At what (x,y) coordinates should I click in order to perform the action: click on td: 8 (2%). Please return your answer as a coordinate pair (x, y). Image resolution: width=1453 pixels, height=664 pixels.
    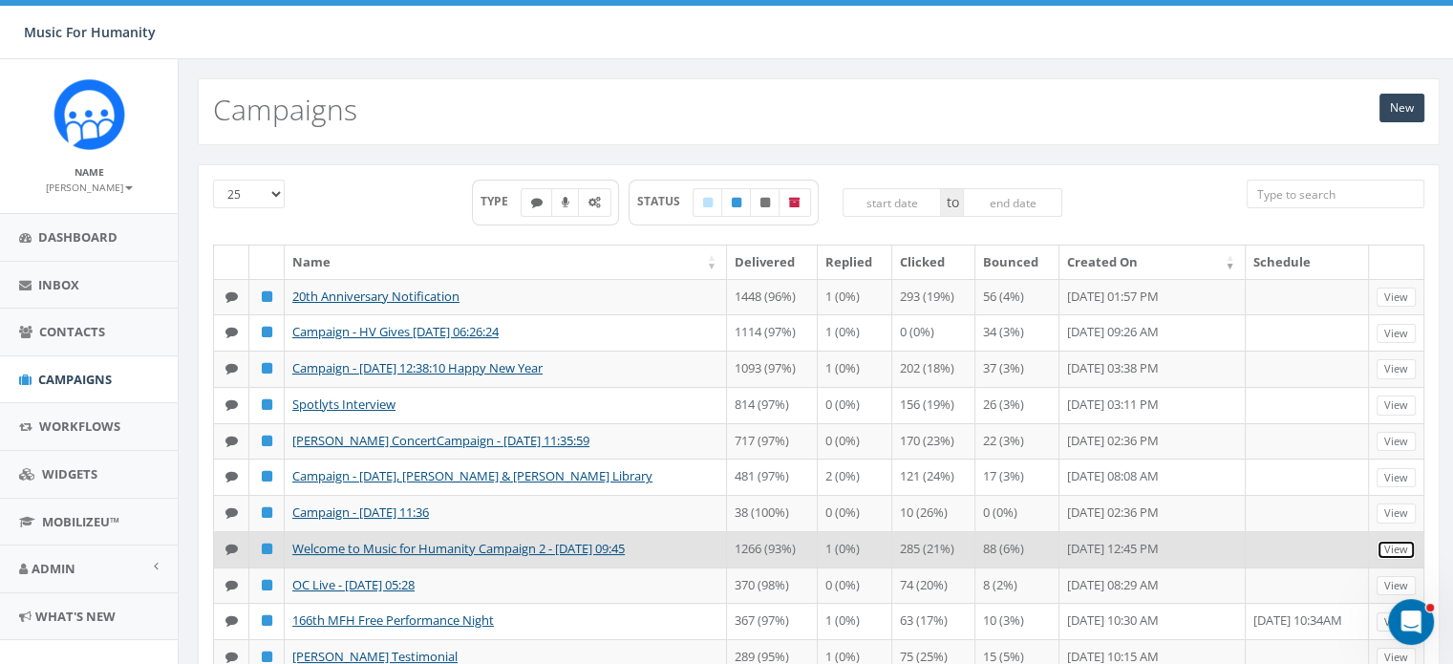
    Looking at the image, I should click on (1017, 586).